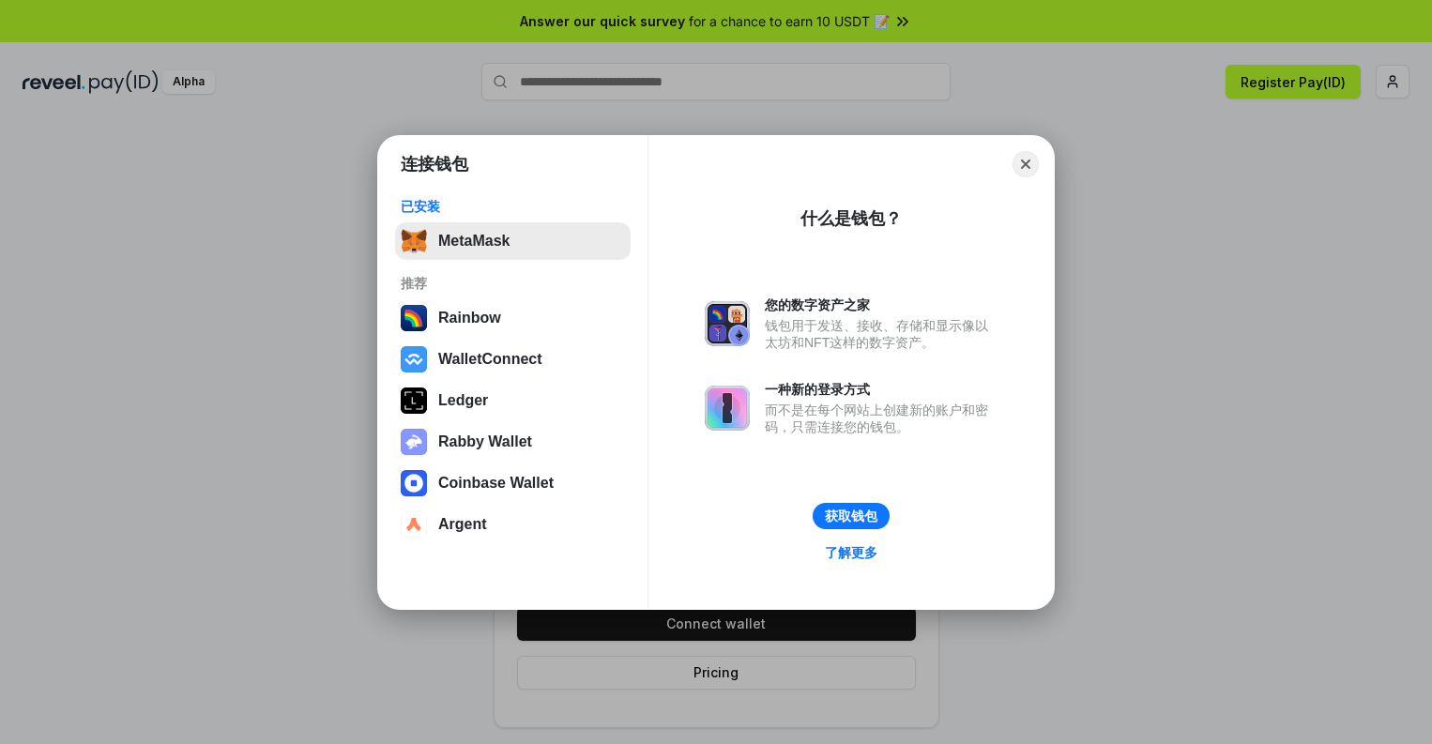 The height and width of the screenshot is (744, 1432). Describe the element at coordinates (414, 241) in the screenshot. I see `img: svg+xml,%3Csvg%20fill%3D%22none%22%20height%3D%2233%22%20viewBox%3D%220%200%2035%2033%22%20width%...` at that location.